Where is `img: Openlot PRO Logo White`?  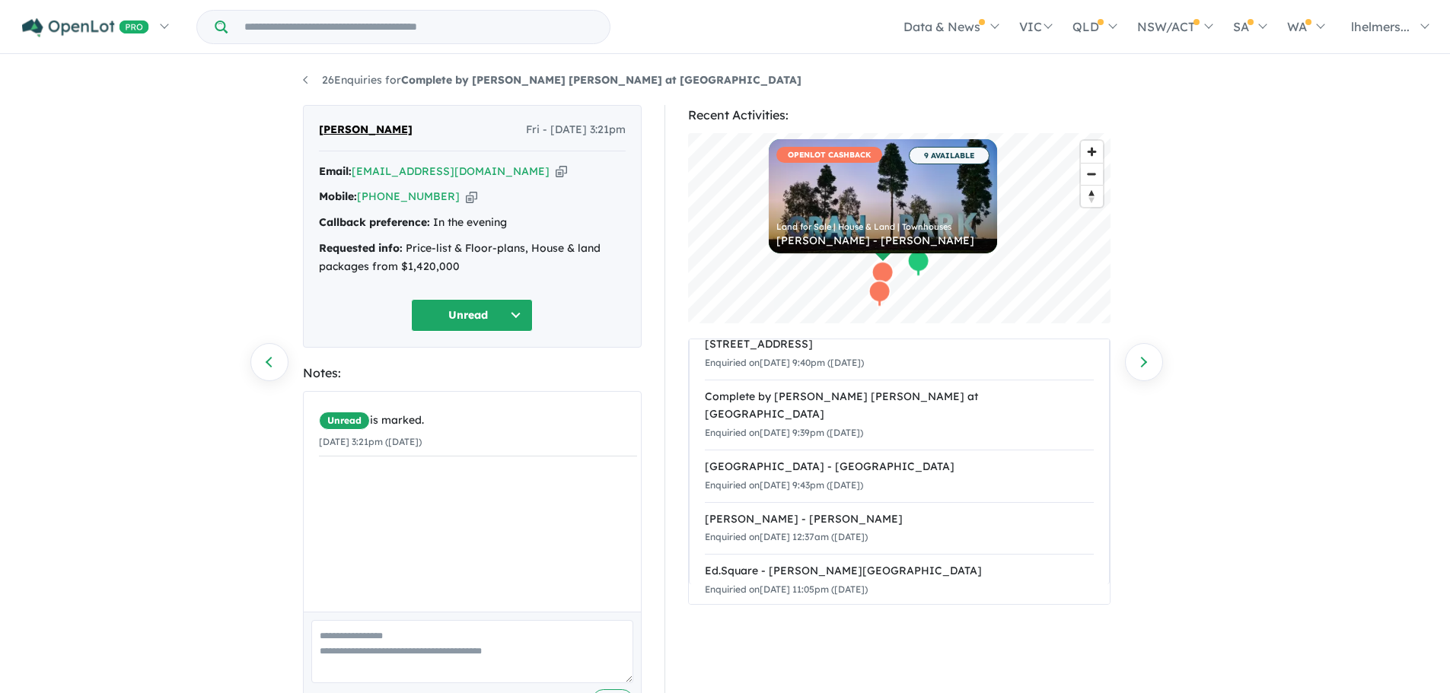 img: Openlot PRO Logo White is located at coordinates (85, 27).